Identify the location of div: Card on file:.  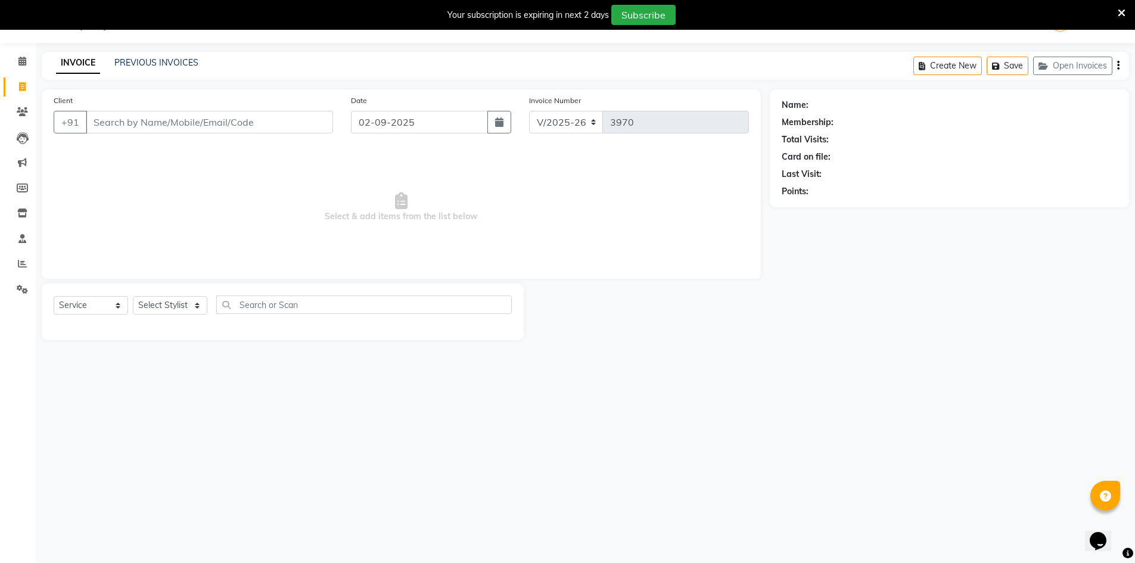
(806, 157).